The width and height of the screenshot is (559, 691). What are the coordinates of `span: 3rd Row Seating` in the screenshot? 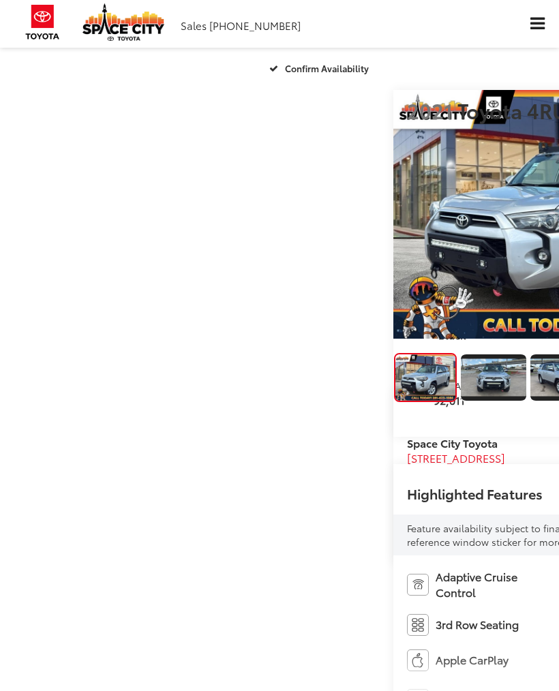 It's located at (477, 624).